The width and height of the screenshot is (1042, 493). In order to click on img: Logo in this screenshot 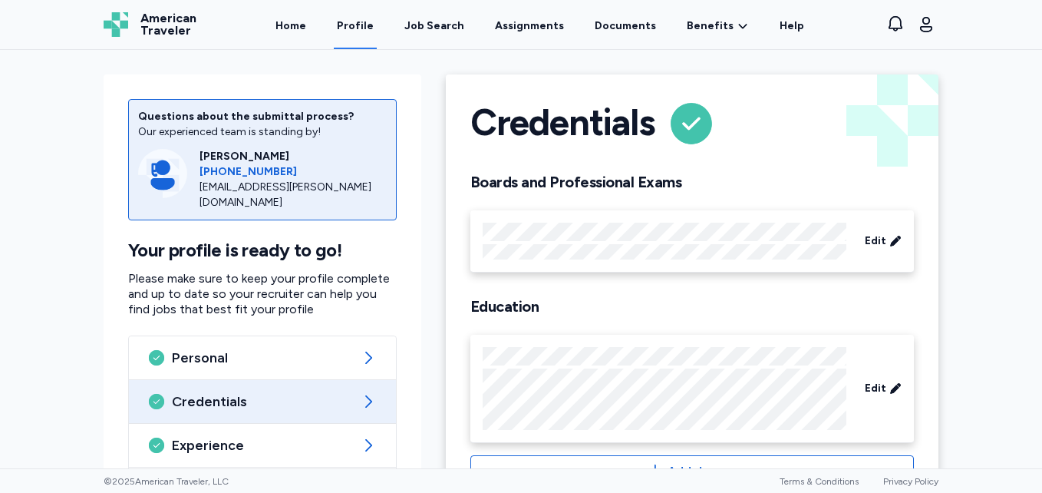, I will do `click(116, 25)`.